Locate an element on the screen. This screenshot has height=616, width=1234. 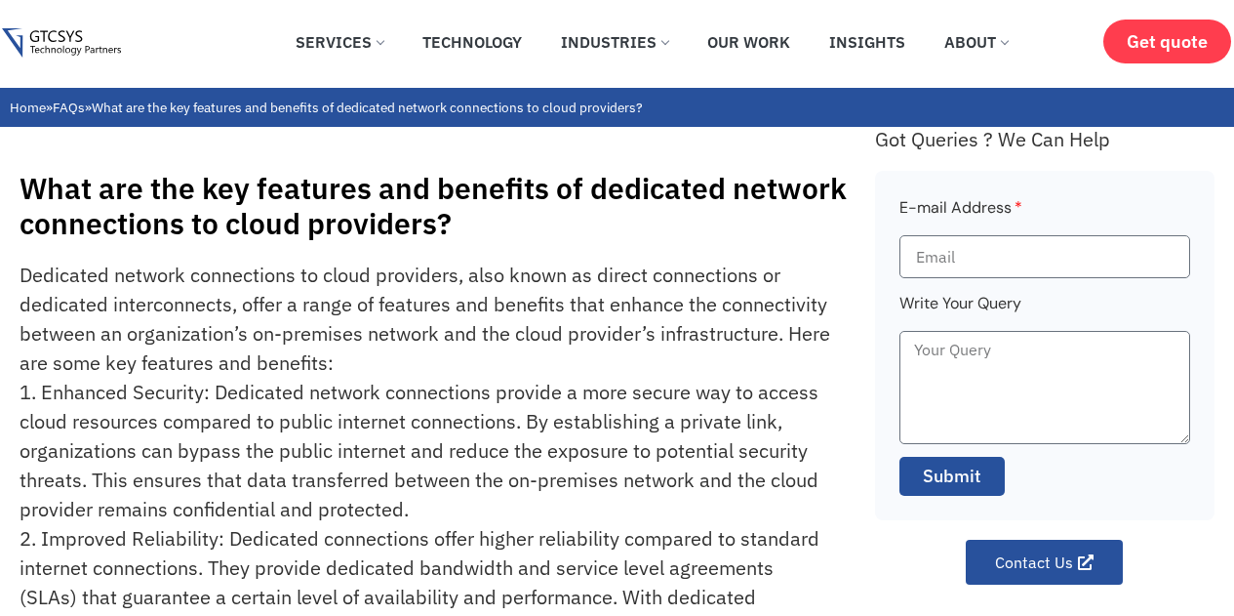
a: Get quote is located at coordinates (1167, 41).